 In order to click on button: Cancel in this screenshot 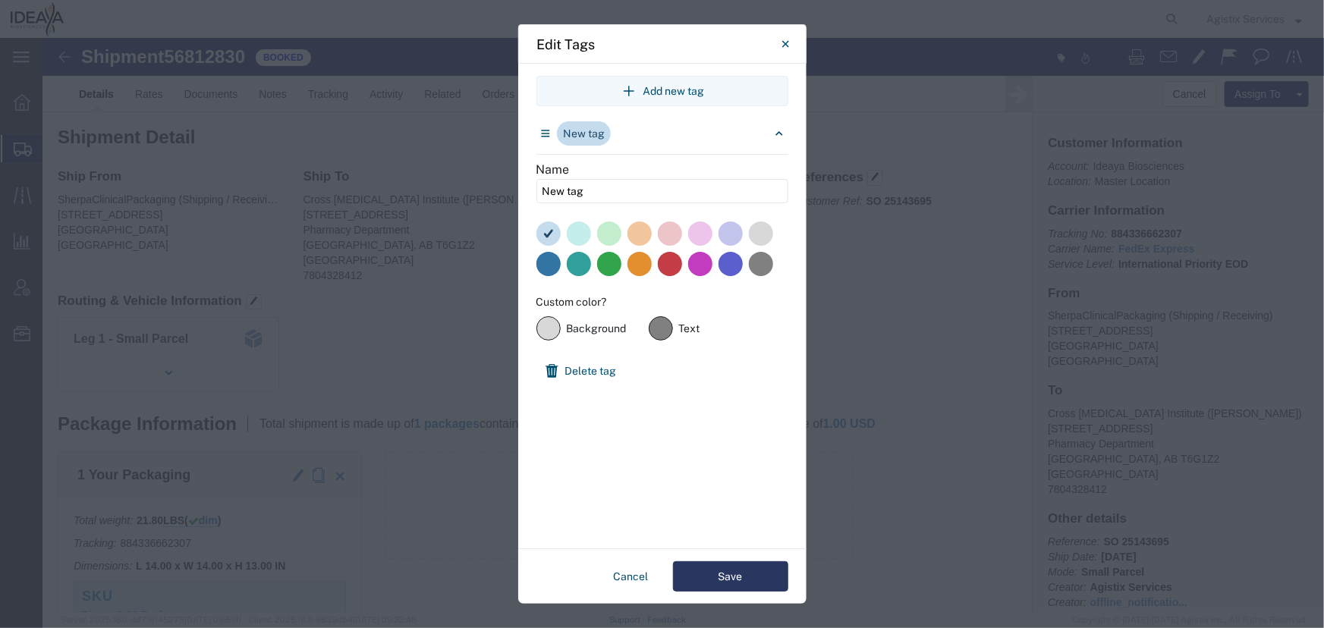, I will do `click(631, 577)`.